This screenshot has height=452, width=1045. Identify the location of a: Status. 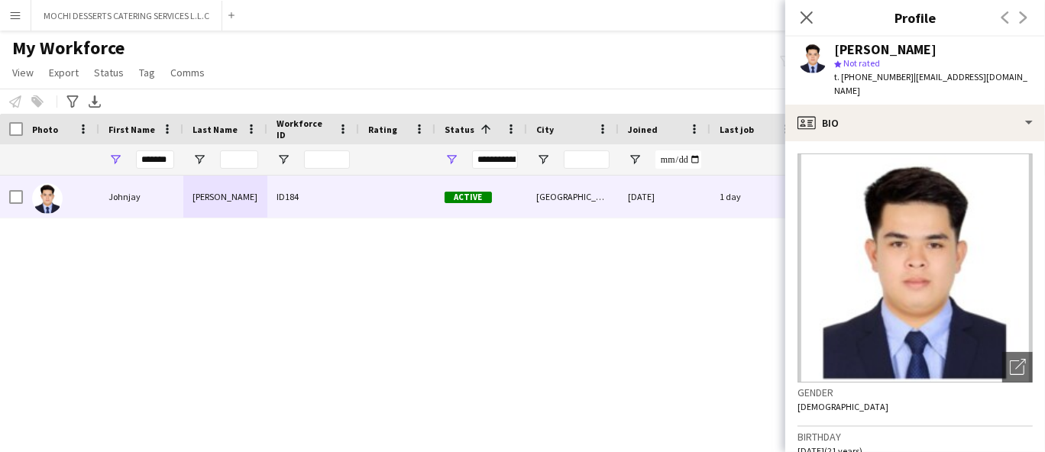
(108, 73).